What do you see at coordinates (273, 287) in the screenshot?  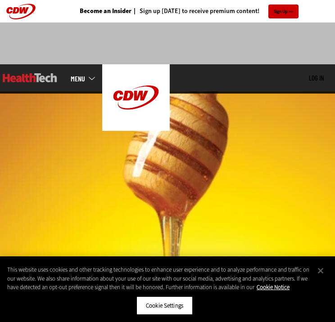 I see `a: More information about your privacy` at bounding box center [273, 287].